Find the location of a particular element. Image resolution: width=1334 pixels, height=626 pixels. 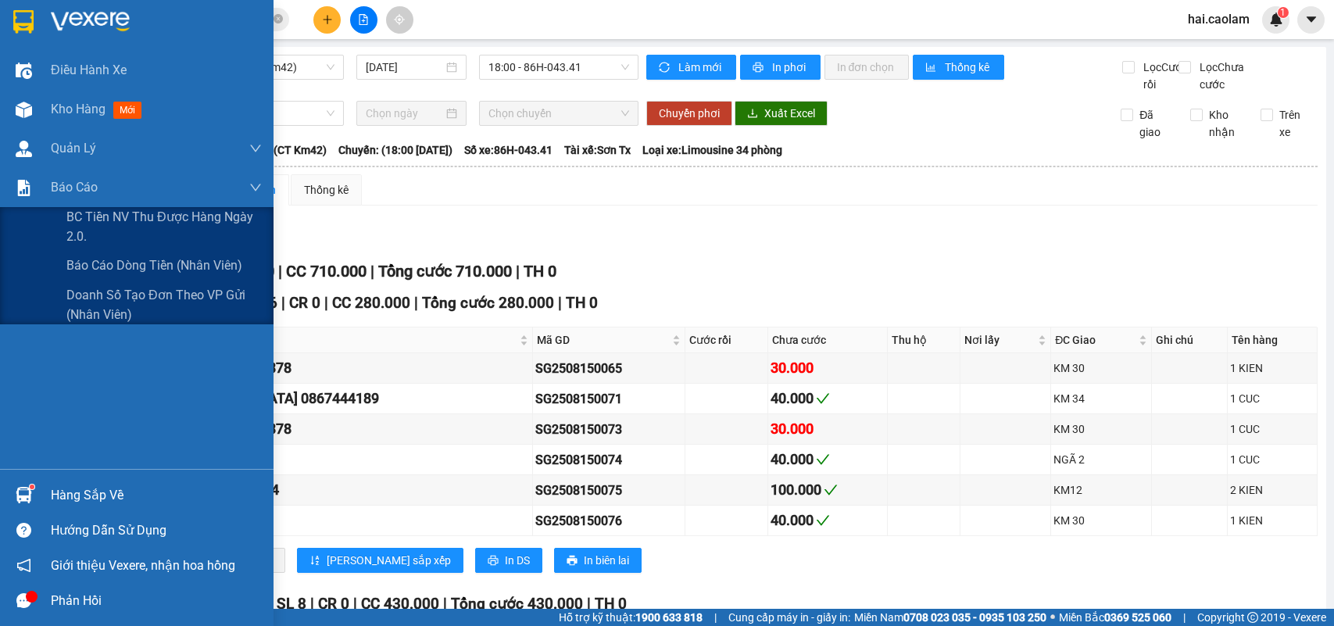

span: Mã GD is located at coordinates (603, 340).